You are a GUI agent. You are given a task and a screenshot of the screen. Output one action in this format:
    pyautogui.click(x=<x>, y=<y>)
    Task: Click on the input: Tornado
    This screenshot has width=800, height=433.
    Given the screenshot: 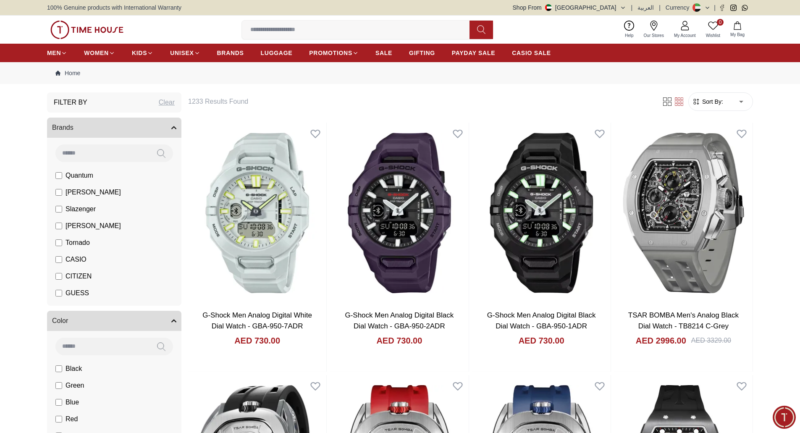 What is the action you would take?
    pyautogui.click(x=59, y=243)
    